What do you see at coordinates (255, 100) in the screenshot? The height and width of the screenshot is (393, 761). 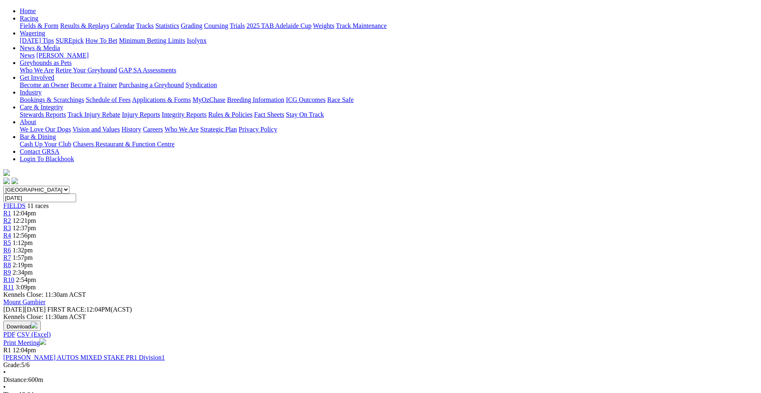 I see `a: Breeding Information` at bounding box center [255, 100].